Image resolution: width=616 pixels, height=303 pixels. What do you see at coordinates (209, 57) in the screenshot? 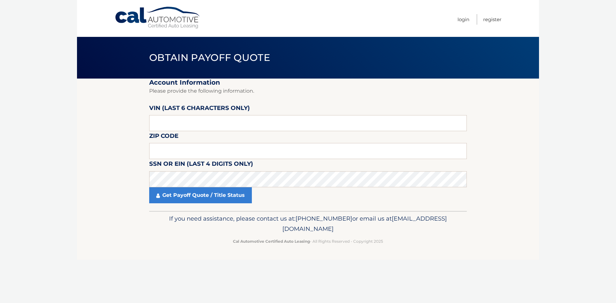
I see `span: Obtain Payoff Quote` at bounding box center [209, 57].